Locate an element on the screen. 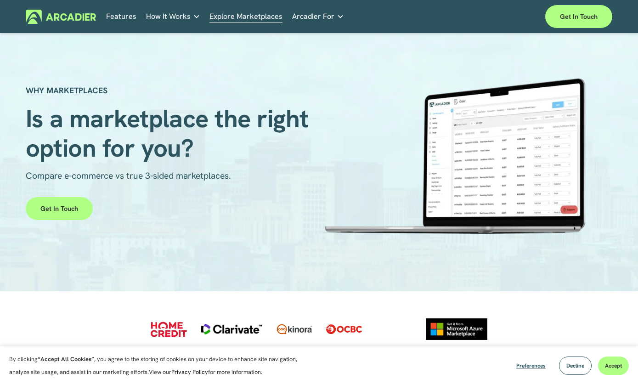 The image size is (638, 385). span: Accept is located at coordinates (614, 366).